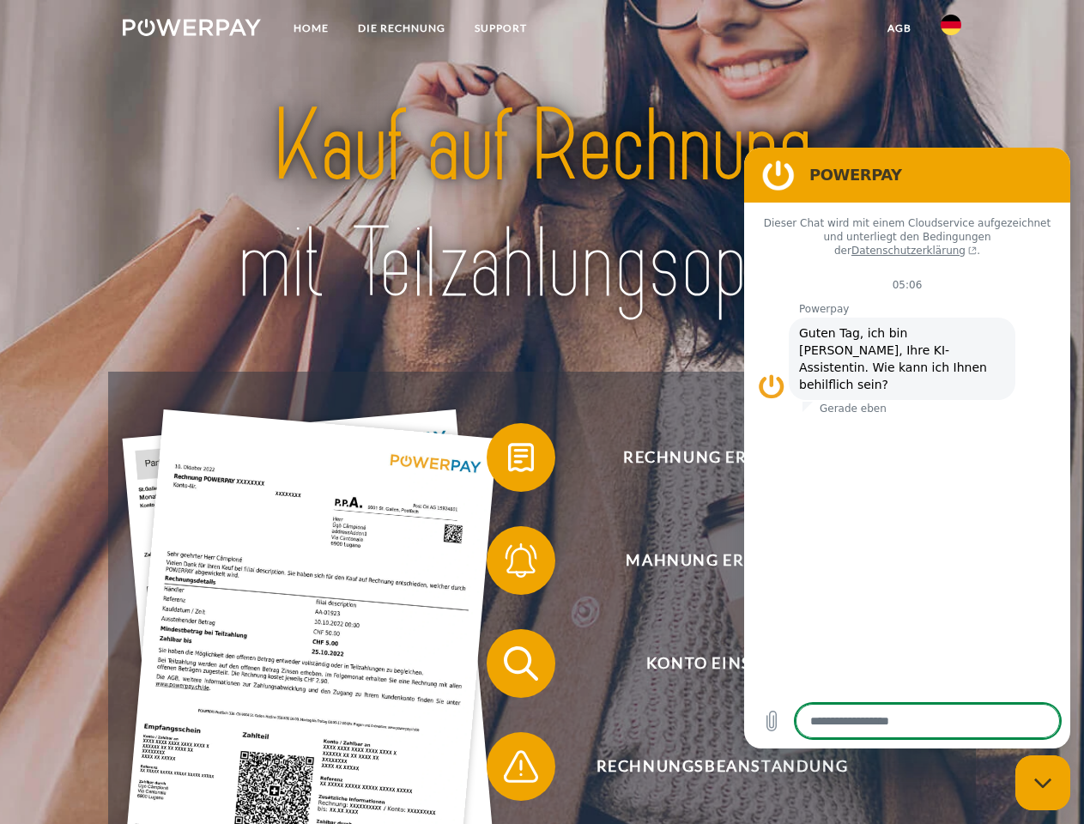 Image resolution: width=1084 pixels, height=824 pixels. Describe the element at coordinates (163, 89) in the screenshot. I see `p: Dieser Chat wird mit einem Cloudservice aufgezeichnet und unterliegt den Bedingungen der .` at that location.